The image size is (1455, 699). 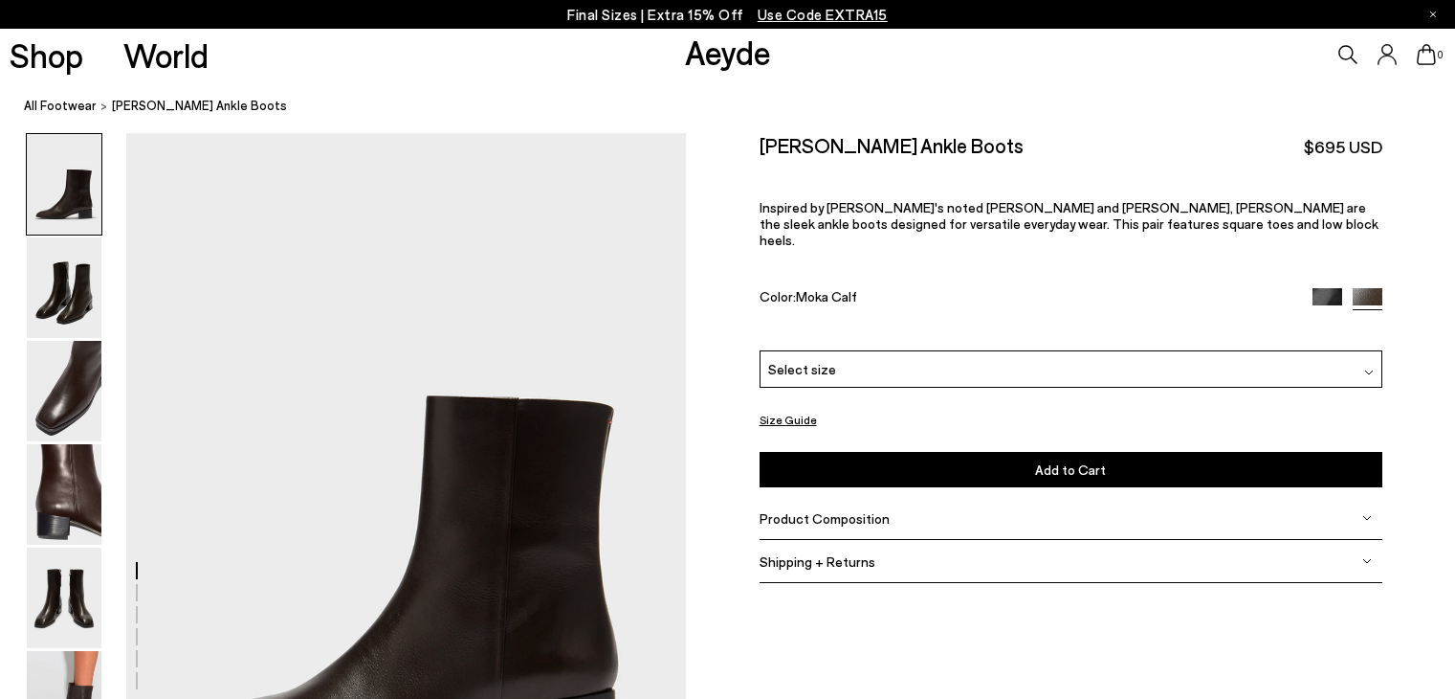 What do you see at coordinates (1071, 469) in the screenshot?
I see `span: Add to Cart` at bounding box center [1071, 469].